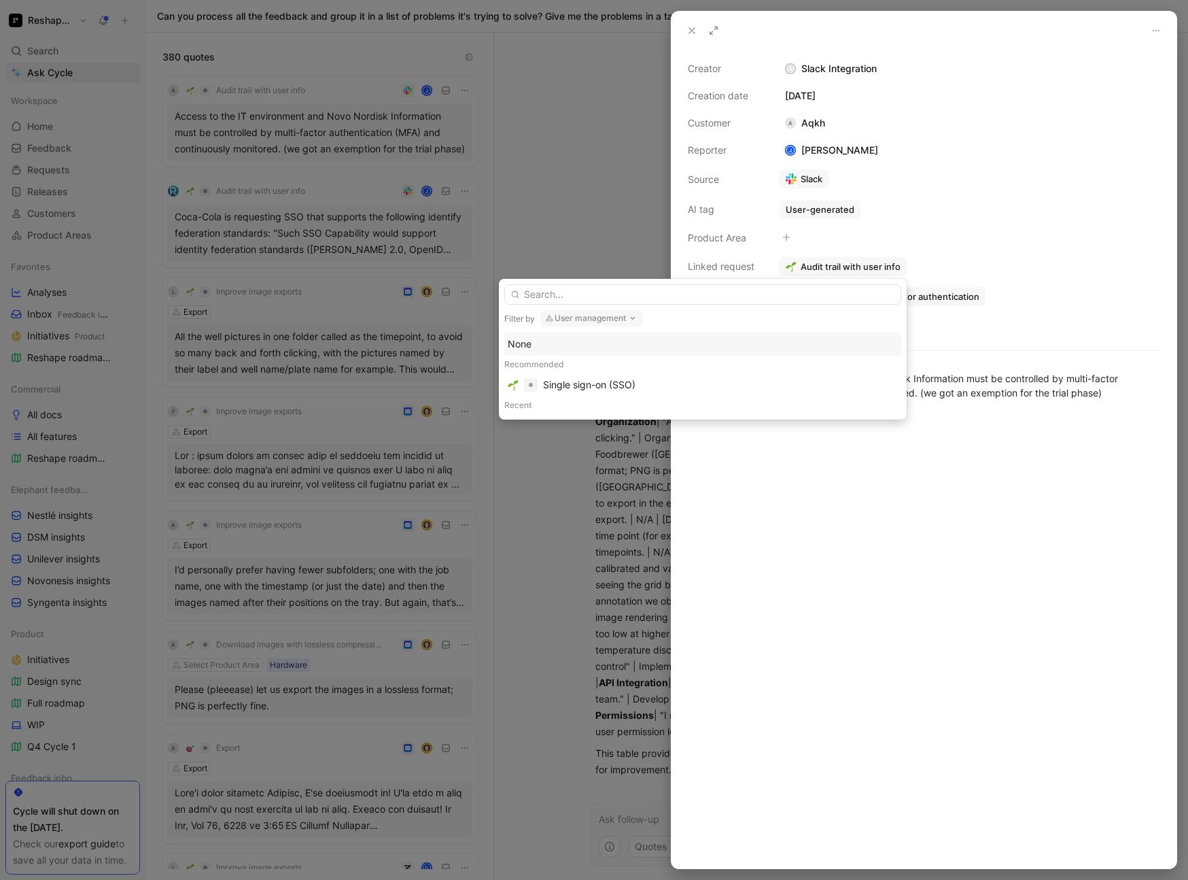 The width and height of the screenshot is (1188, 880). Describe the element at coordinates (703, 405) in the screenshot. I see `div: Recent` at that location.